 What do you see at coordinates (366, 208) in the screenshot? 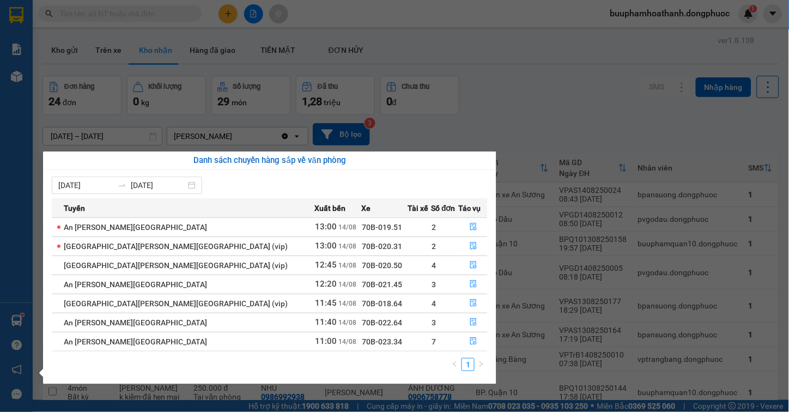
I see `span: Xe` at bounding box center [366, 208].